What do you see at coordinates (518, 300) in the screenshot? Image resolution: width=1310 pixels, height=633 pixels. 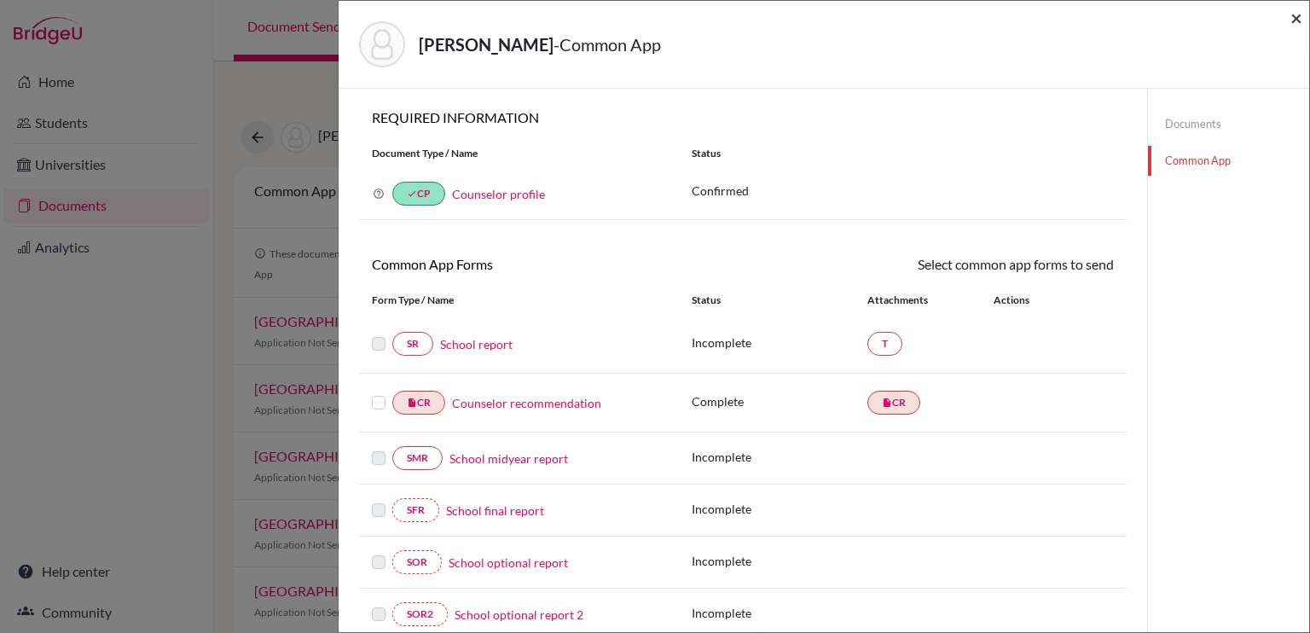 I see `div: Form Type / Name` at bounding box center [518, 300].